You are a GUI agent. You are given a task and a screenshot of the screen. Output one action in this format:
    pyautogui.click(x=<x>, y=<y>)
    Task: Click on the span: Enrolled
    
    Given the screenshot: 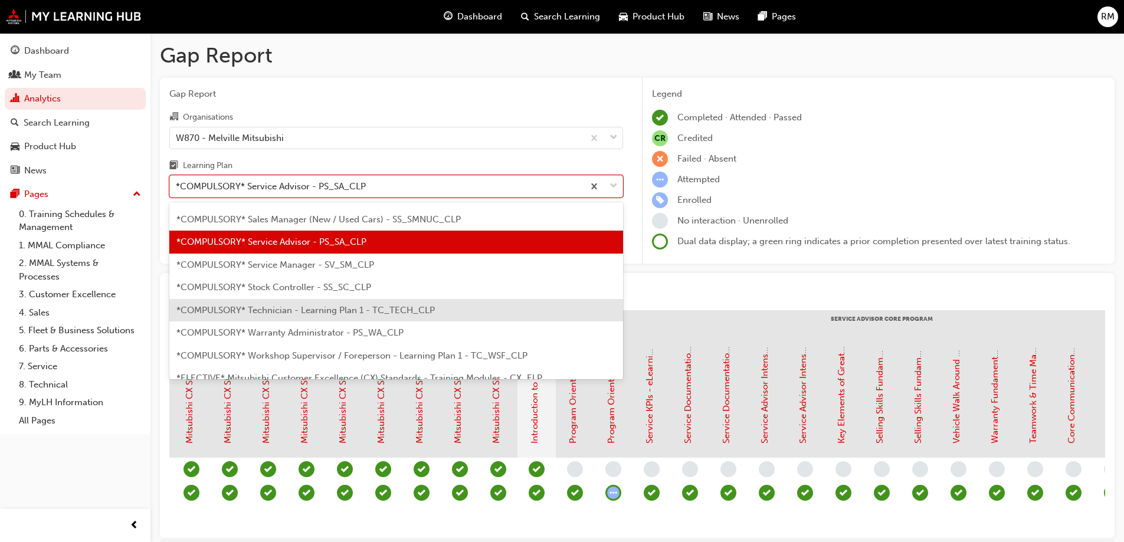 What is the action you would take?
    pyautogui.click(x=694, y=200)
    